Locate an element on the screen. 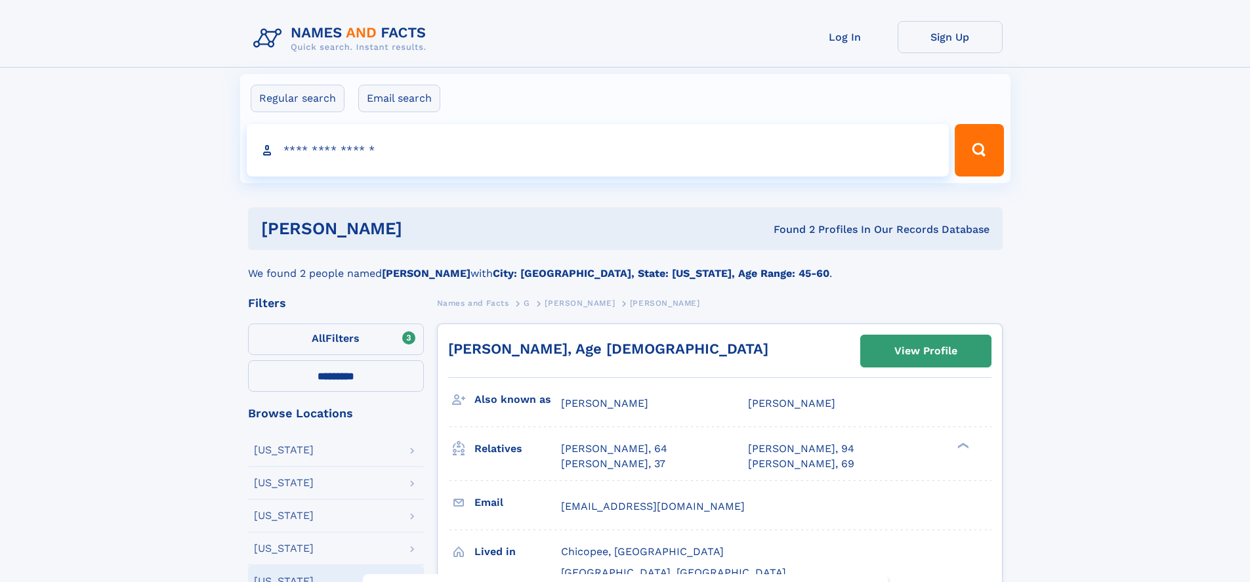  label: Filters is located at coordinates (336, 339).